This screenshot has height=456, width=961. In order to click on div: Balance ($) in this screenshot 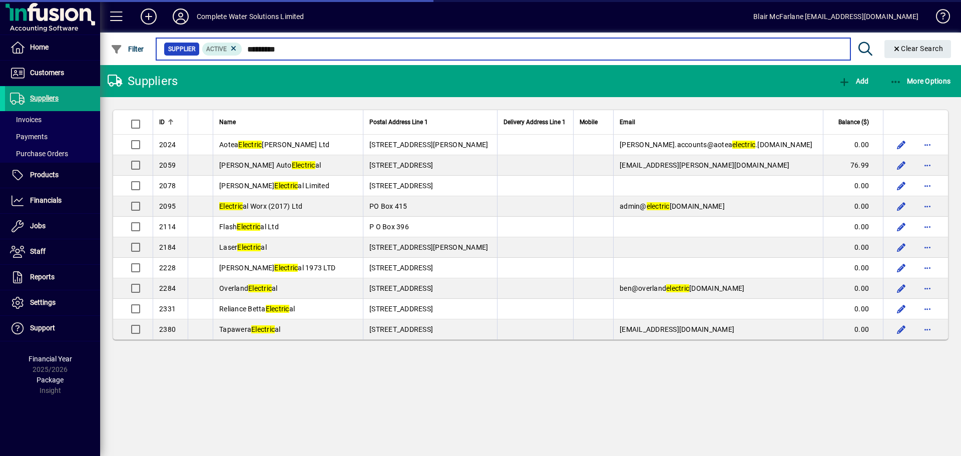, I will do `click(854, 122)`.